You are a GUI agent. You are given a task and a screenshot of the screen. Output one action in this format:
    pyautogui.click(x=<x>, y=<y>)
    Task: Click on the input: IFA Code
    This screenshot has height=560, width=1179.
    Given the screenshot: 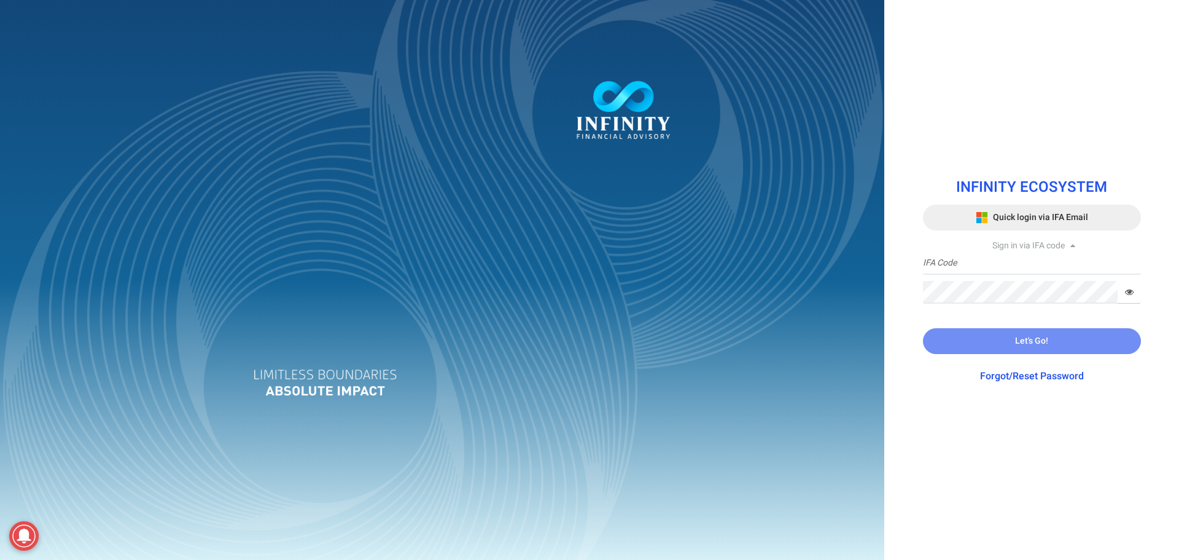 What is the action you would take?
    pyautogui.click(x=1032, y=263)
    